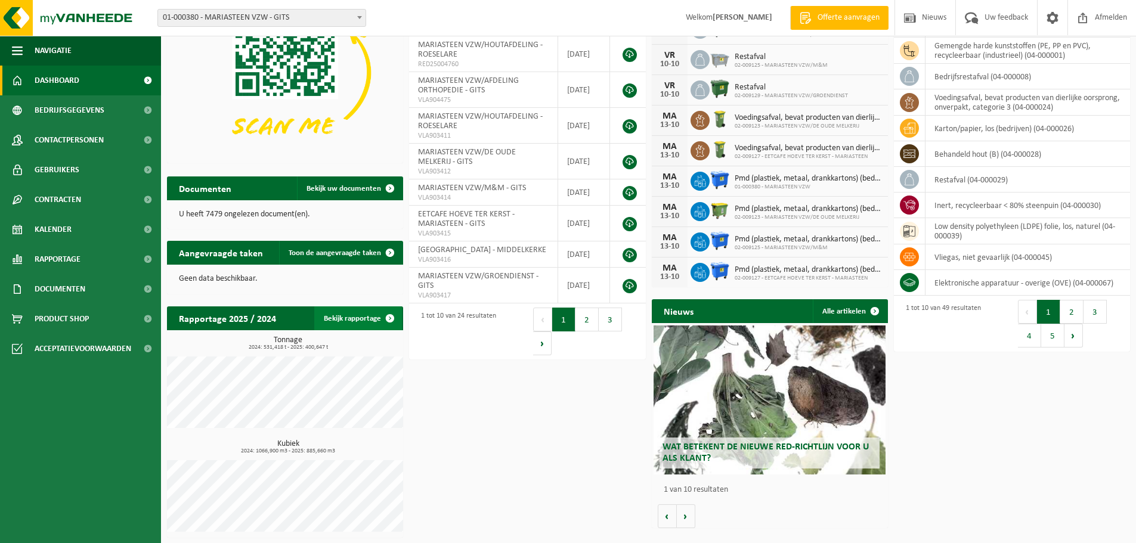  I want to click on button: Vorige, so click(667, 517).